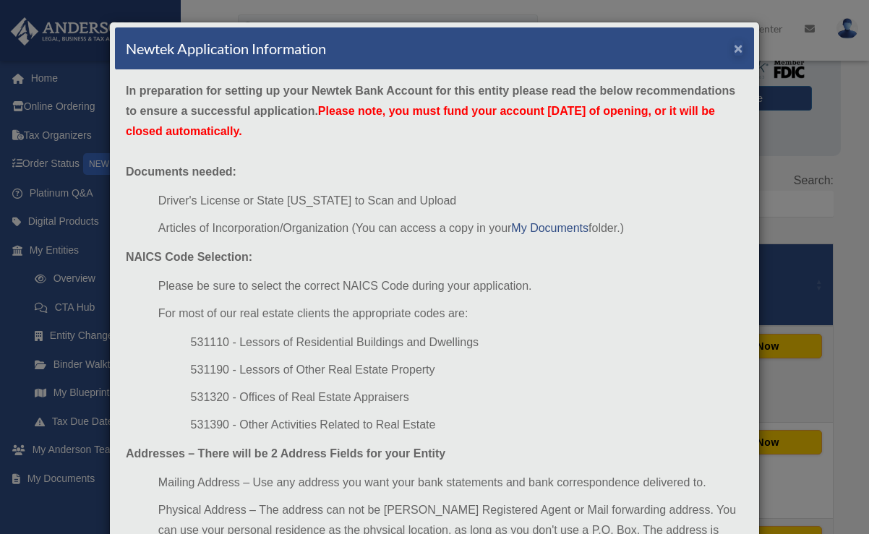  I want to click on strong: In preparation for setting up your Newtek Bank Account for this entity please read the below reco..., so click(430, 111).